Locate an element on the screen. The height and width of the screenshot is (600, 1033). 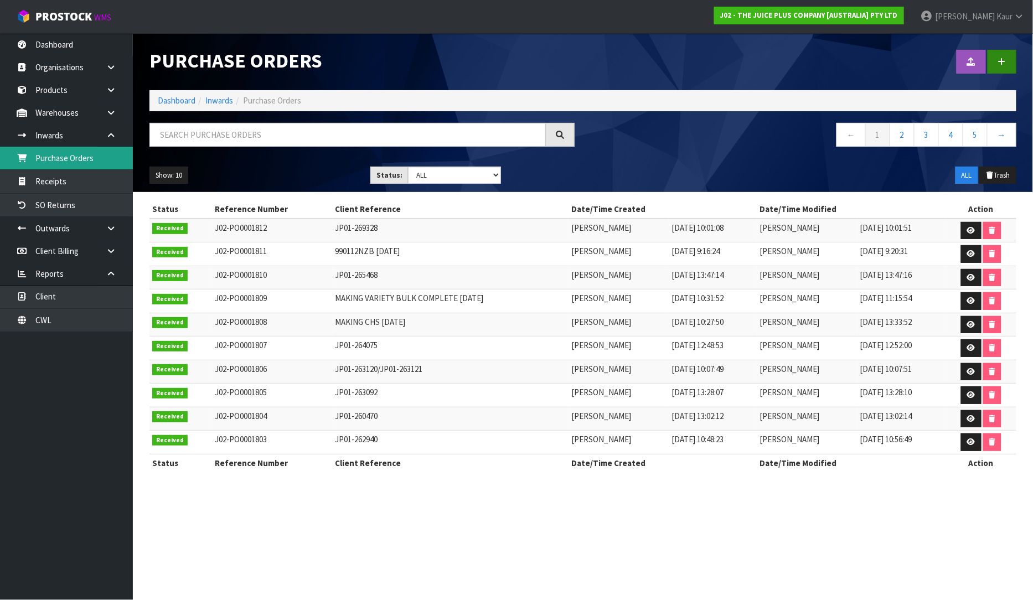
a: 3 is located at coordinates (926, 134).